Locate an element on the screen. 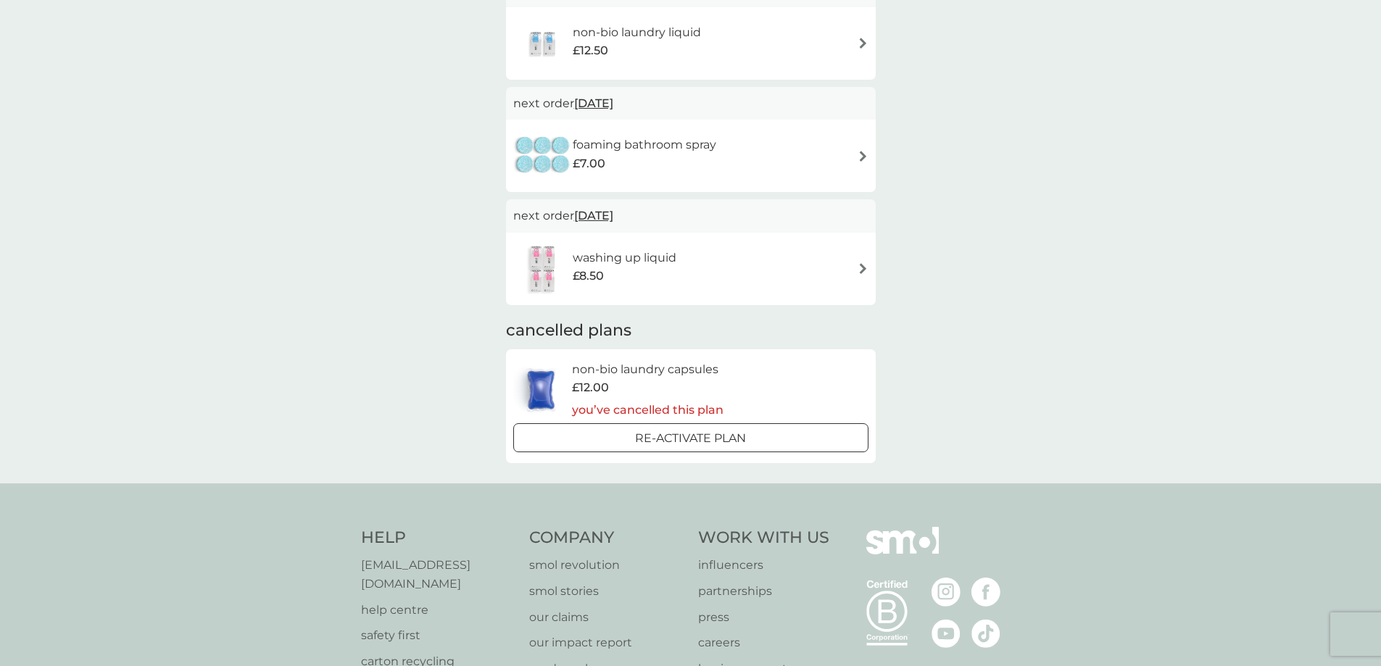  span: £7.00 is located at coordinates (589, 164).